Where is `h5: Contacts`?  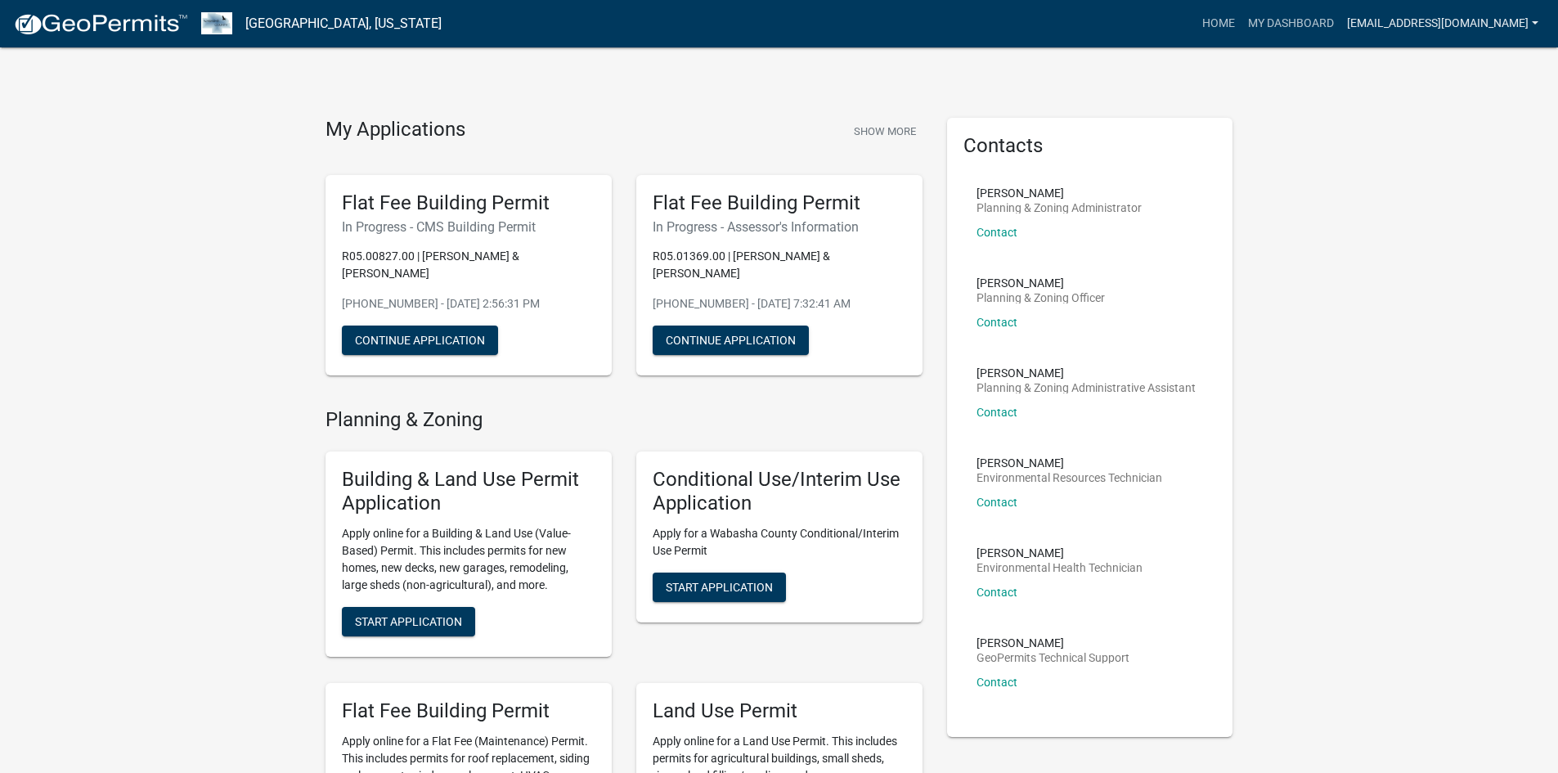 h5: Contacts is located at coordinates (1090, 146).